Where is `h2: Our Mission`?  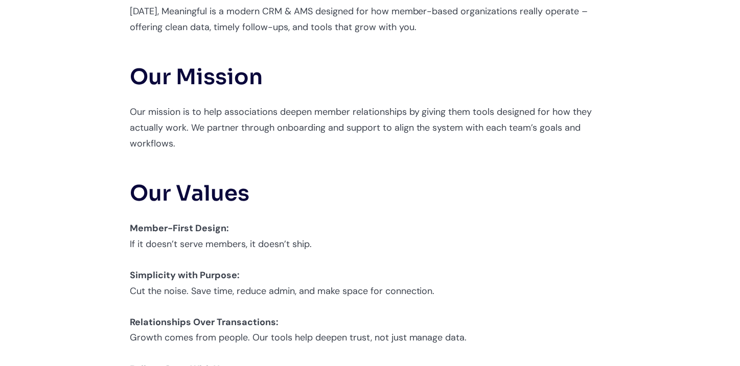 h2: Our Mission is located at coordinates (370, 77).